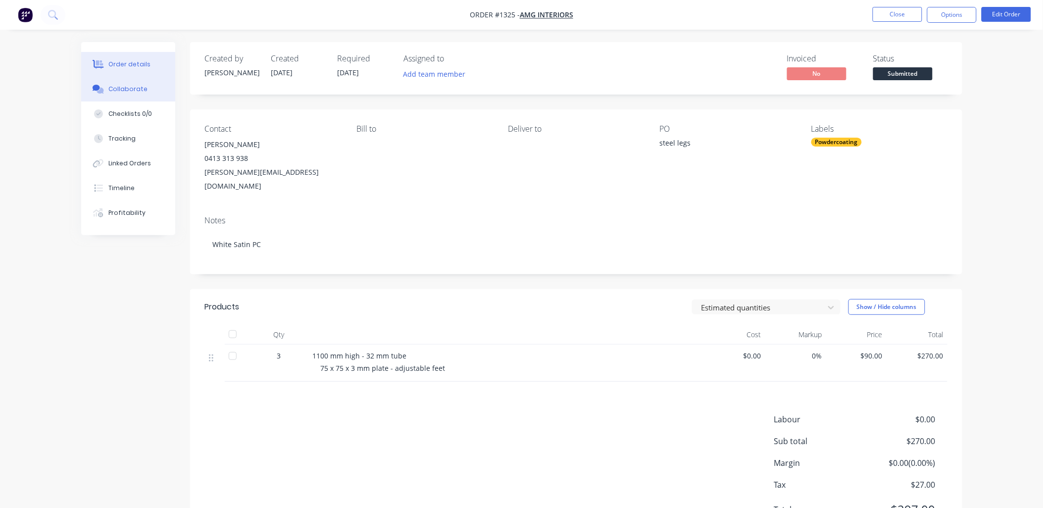 This screenshot has width=1043, height=508. What do you see at coordinates (128, 213) in the screenshot?
I see `button: Profitability` at bounding box center [128, 213].